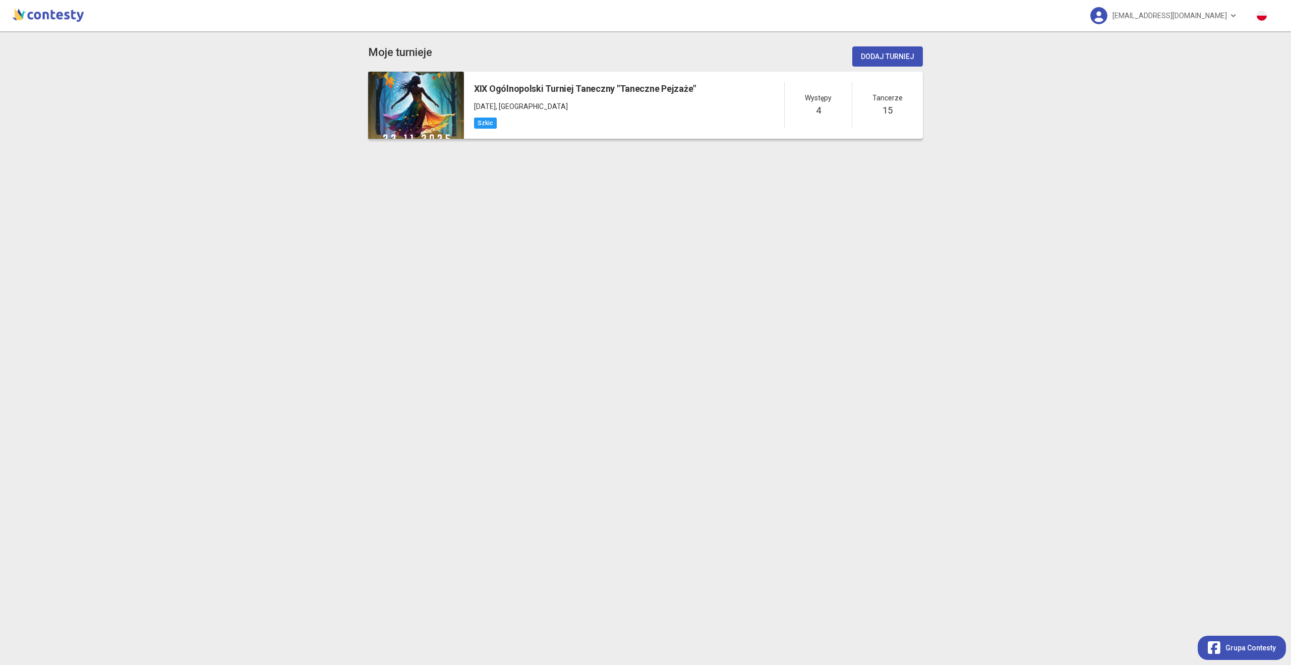  I want to click on h5: XIX Ogólnopolski Turniej Taneczny "Taneczne Pejzaże", so click(585, 89).